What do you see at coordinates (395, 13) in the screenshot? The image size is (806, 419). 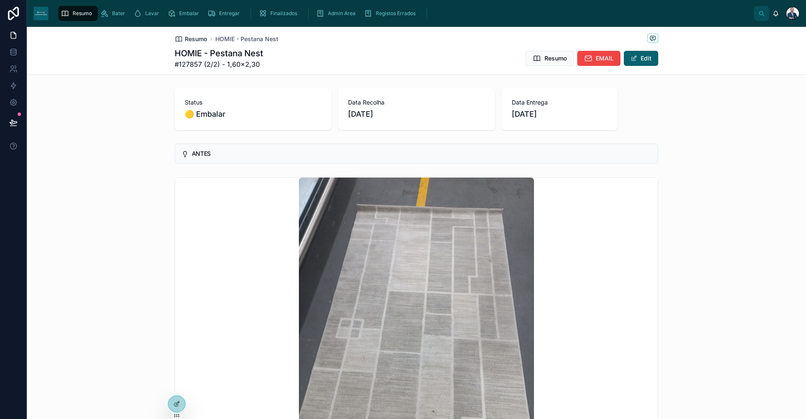 I see `span: Registos Errados` at bounding box center [395, 13].